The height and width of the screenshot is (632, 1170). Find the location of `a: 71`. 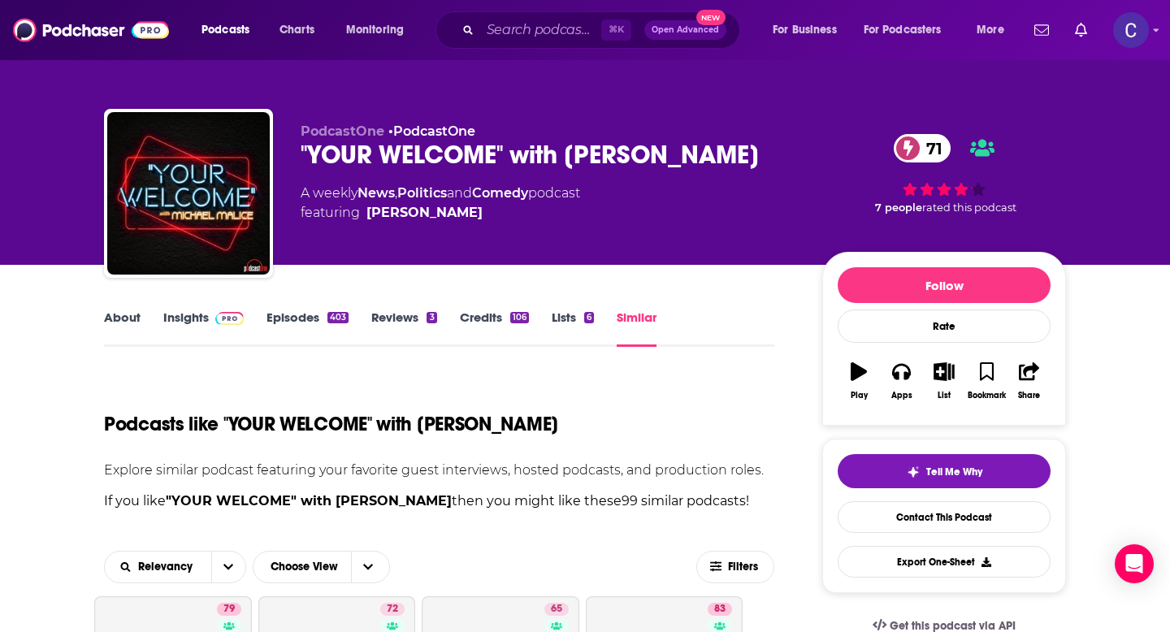

a: 71 is located at coordinates (922, 148).